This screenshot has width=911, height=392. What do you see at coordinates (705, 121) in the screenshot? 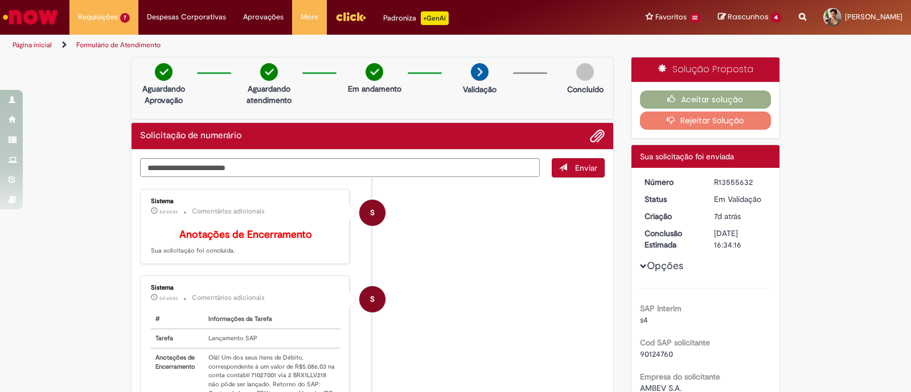
I see `button: Rejeitar Solução` at bounding box center [705, 121].